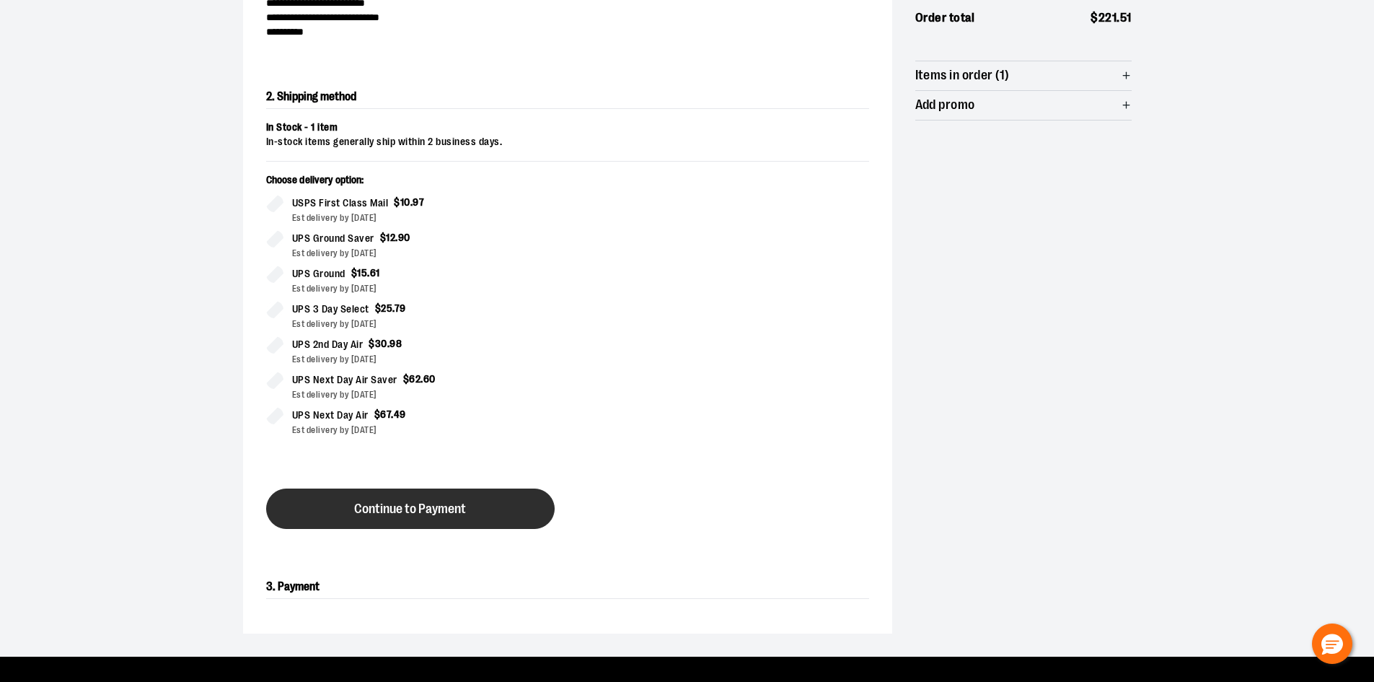 The image size is (1374, 682). Describe the element at coordinates (405, 202) in the screenshot. I see `span: 10` at that location.